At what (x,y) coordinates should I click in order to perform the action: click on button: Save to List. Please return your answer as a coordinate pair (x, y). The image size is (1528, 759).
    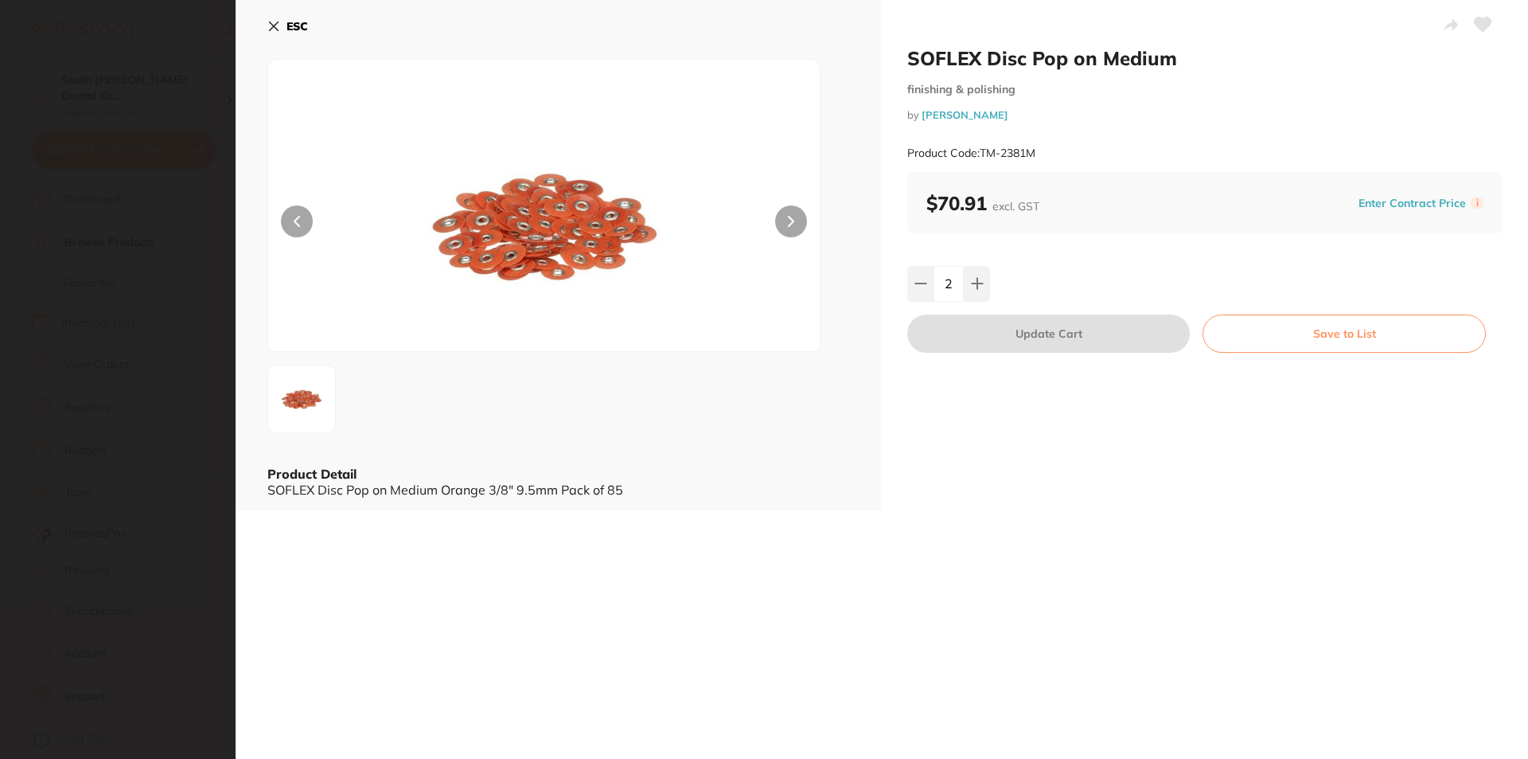
    Looking at the image, I should click on (1345, 334).